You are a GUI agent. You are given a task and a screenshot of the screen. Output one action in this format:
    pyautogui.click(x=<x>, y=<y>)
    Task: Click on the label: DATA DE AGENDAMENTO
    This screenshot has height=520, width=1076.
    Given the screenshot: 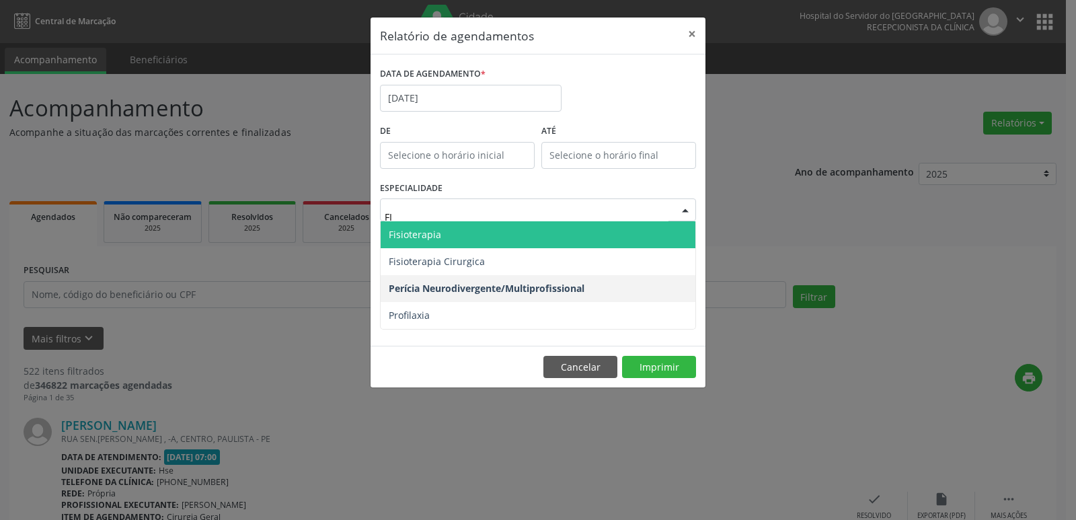 What is the action you would take?
    pyautogui.click(x=433, y=74)
    